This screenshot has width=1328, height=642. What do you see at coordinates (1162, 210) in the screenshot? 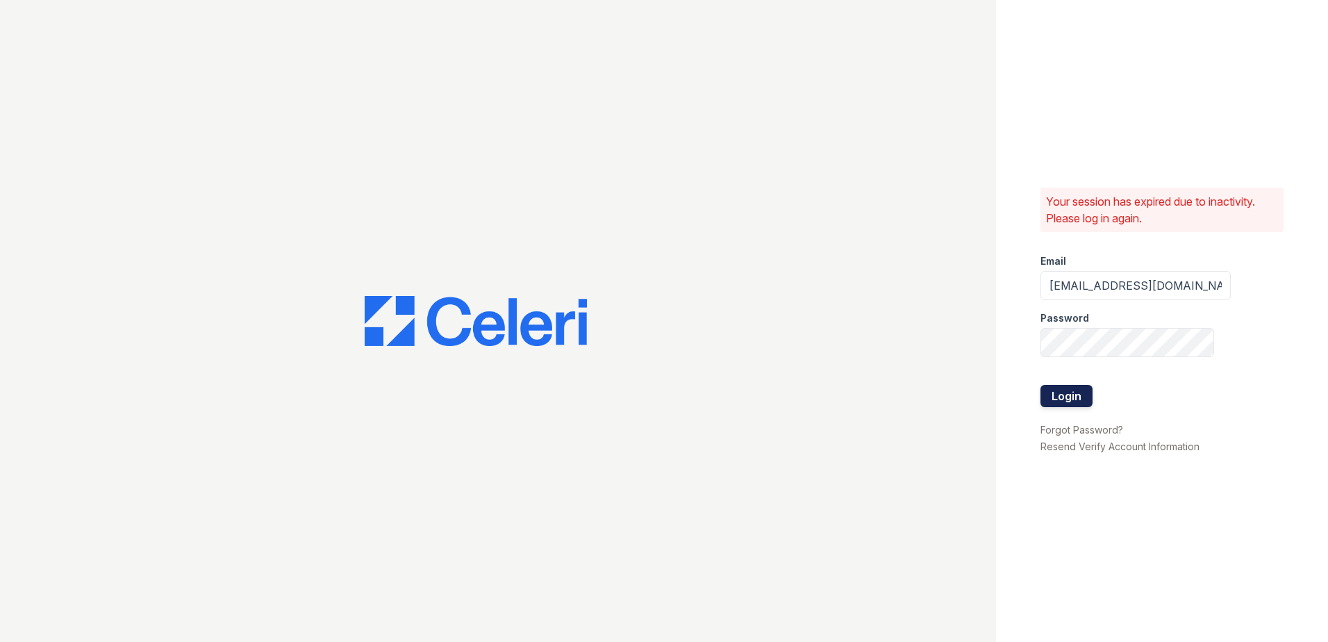
I see `p: Your session has expired due to inactivity. Please log in again.` at bounding box center [1162, 210].